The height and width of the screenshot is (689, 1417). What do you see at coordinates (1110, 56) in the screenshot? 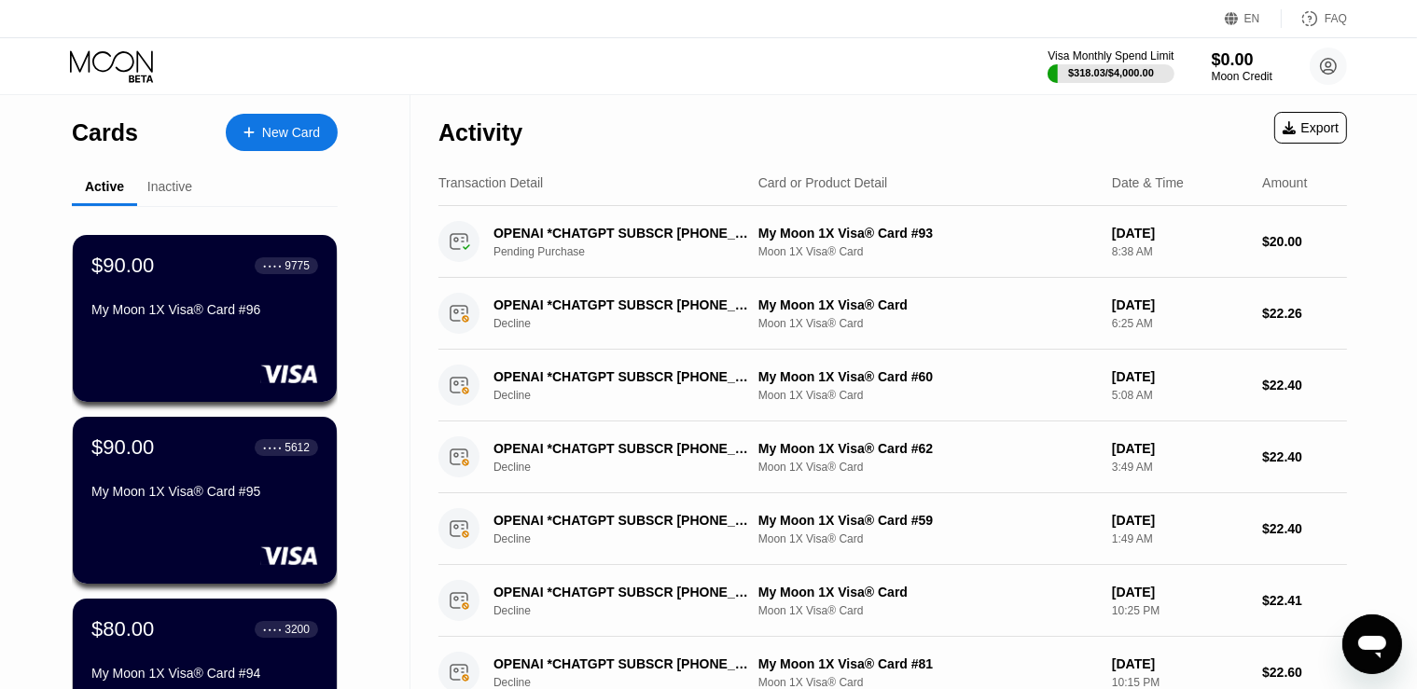
I see `div: Visa Monthly Spend Limit` at bounding box center [1110, 56].